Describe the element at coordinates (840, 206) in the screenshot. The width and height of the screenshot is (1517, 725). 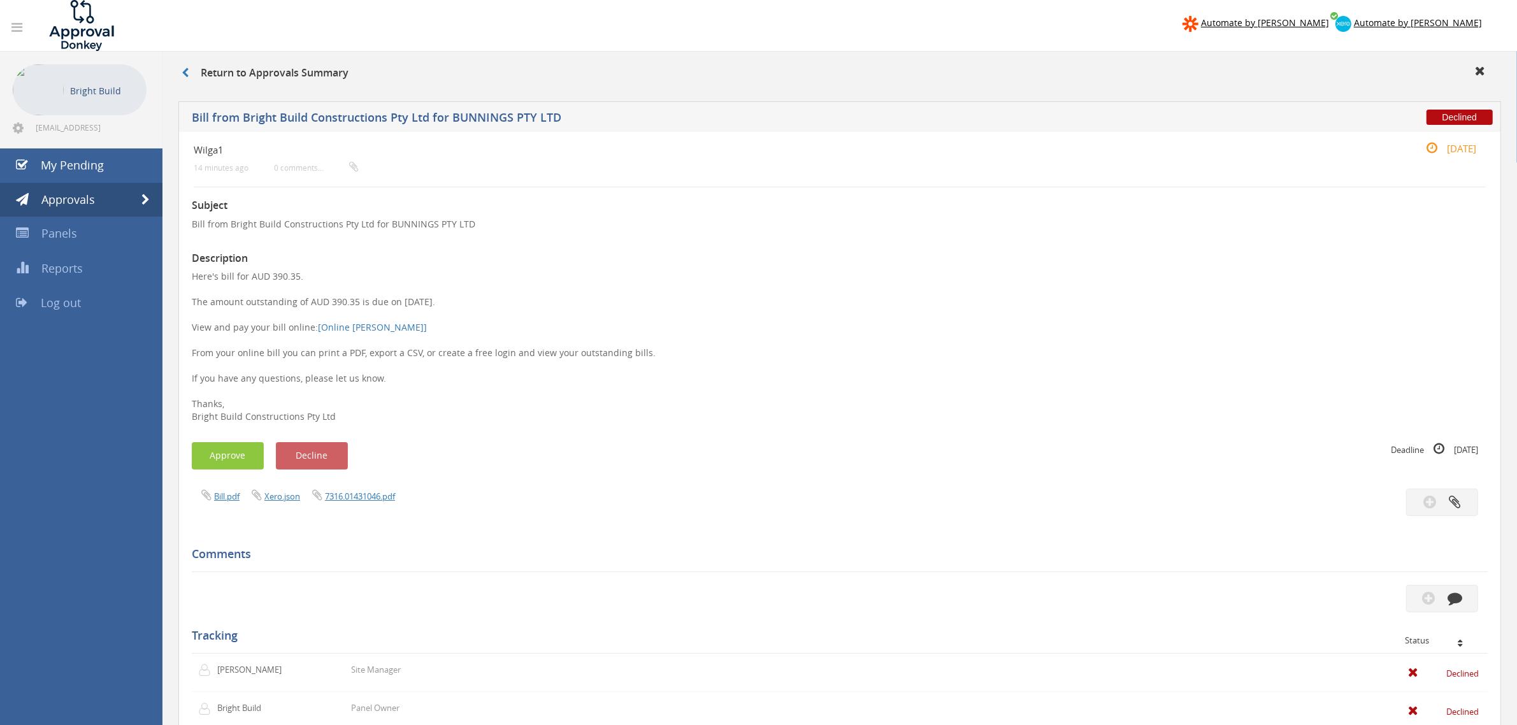
I see `h3: Subject` at that location.